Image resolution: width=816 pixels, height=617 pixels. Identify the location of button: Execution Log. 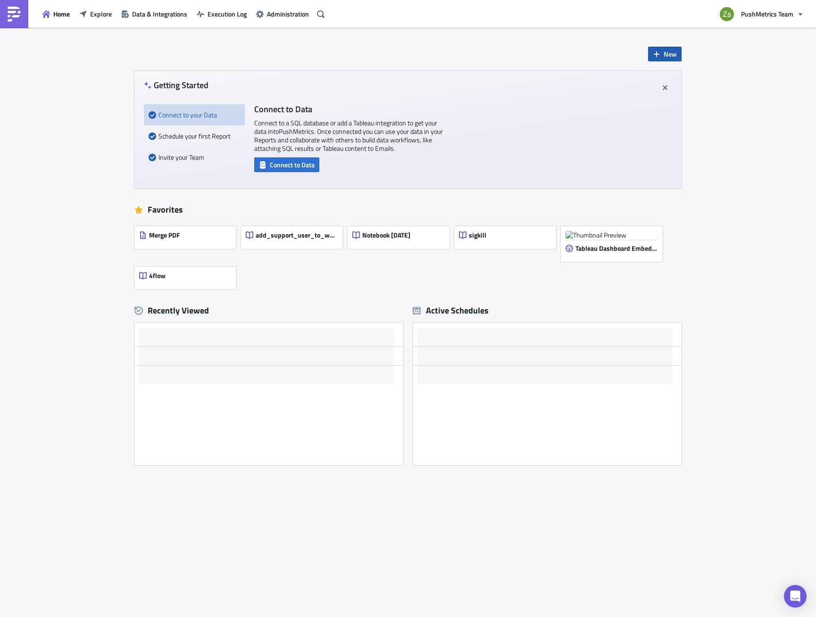
(222, 14).